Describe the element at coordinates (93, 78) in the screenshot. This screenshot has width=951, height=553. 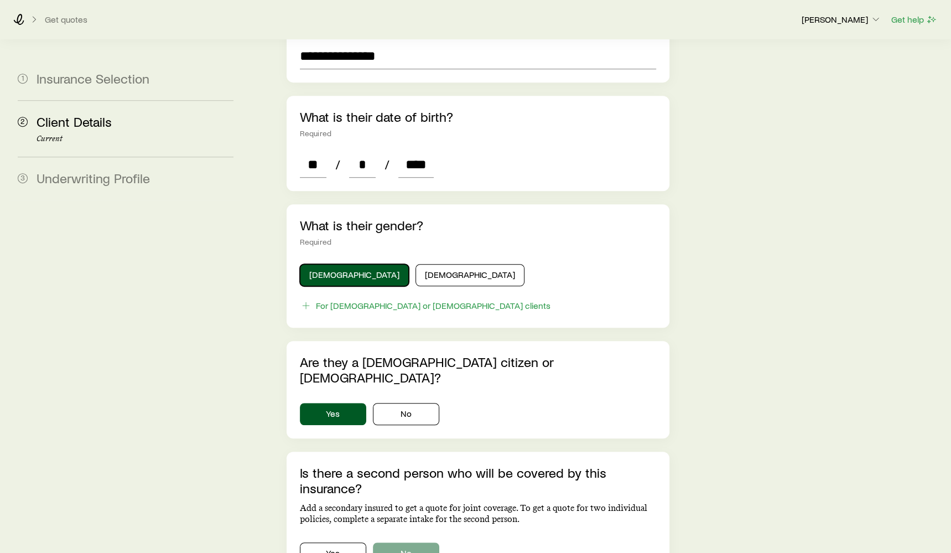
I see `span: Insurance Selection` at that location.